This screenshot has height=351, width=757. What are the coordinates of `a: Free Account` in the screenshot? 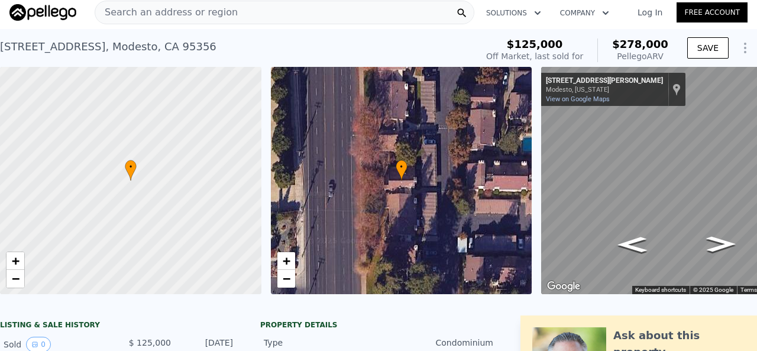 It's located at (712, 12).